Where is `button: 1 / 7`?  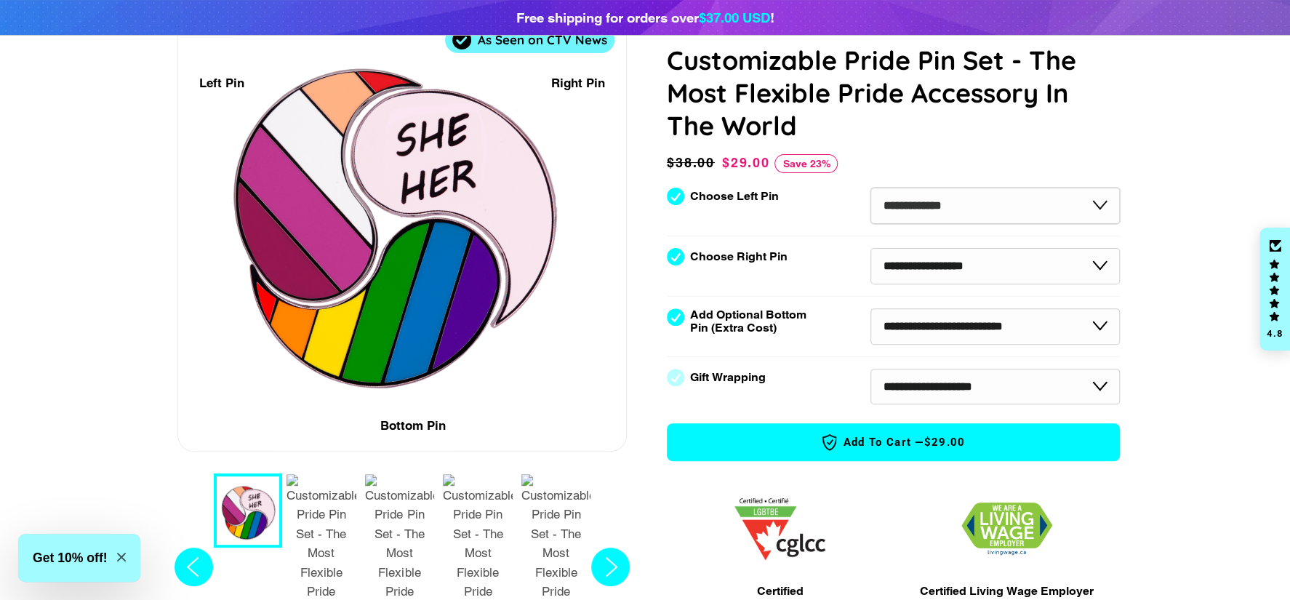 button: 1 / 7 is located at coordinates (248, 510).